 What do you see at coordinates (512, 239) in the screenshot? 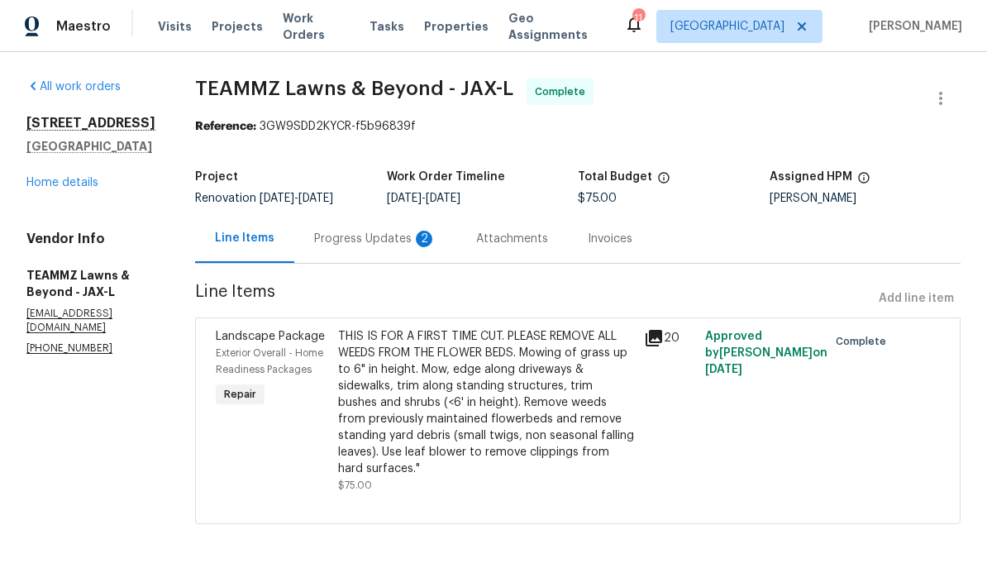
I see `div: Attachments` at bounding box center [512, 239].